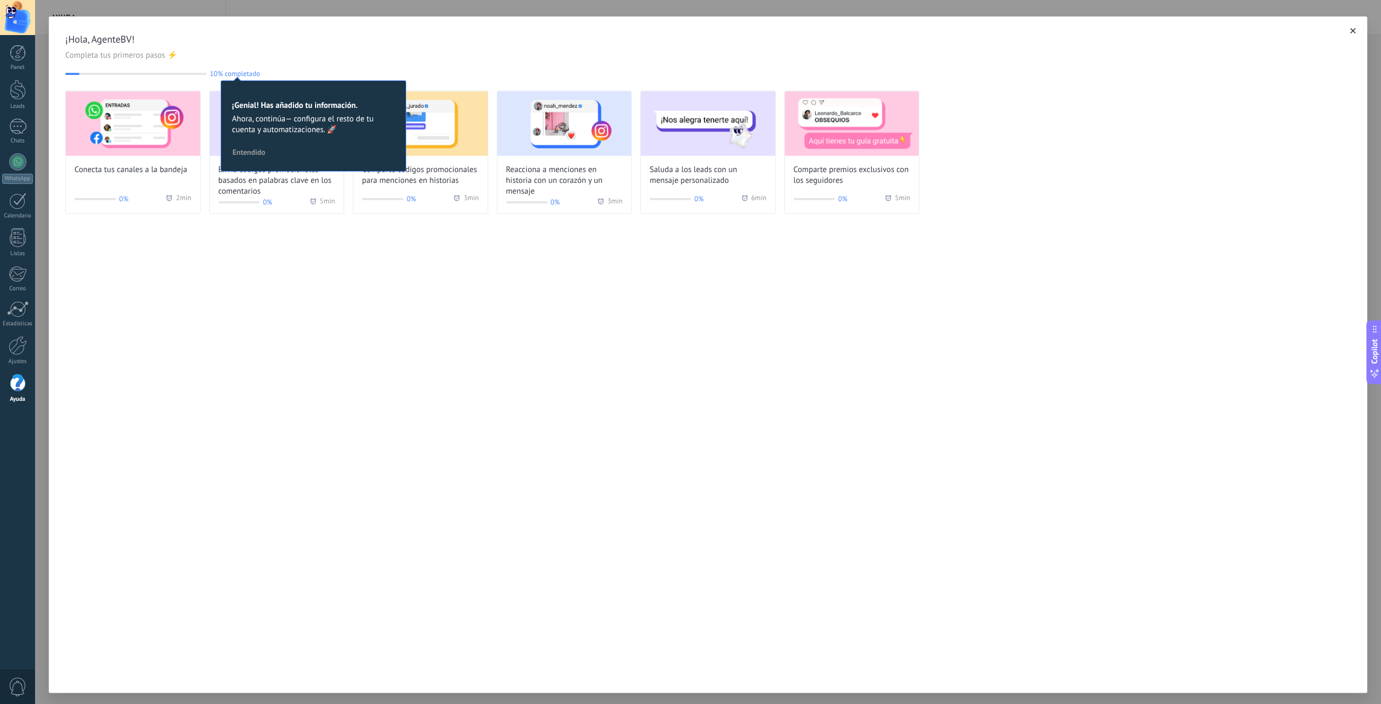 The image size is (1381, 704). What do you see at coordinates (131, 170) in the screenshot?
I see `span: Conecta tus canales a la bandeja` at bounding box center [131, 170].